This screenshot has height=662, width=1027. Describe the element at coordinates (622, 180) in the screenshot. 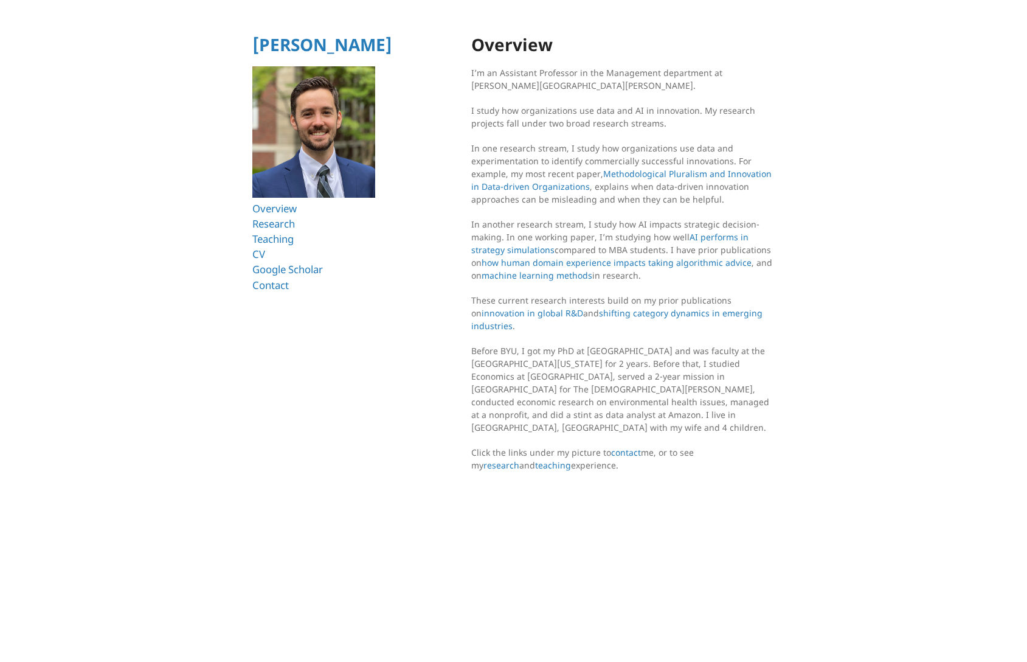

I see `a: Methodological Pluralism and Innovation in Data-driven Organizations` at that location.